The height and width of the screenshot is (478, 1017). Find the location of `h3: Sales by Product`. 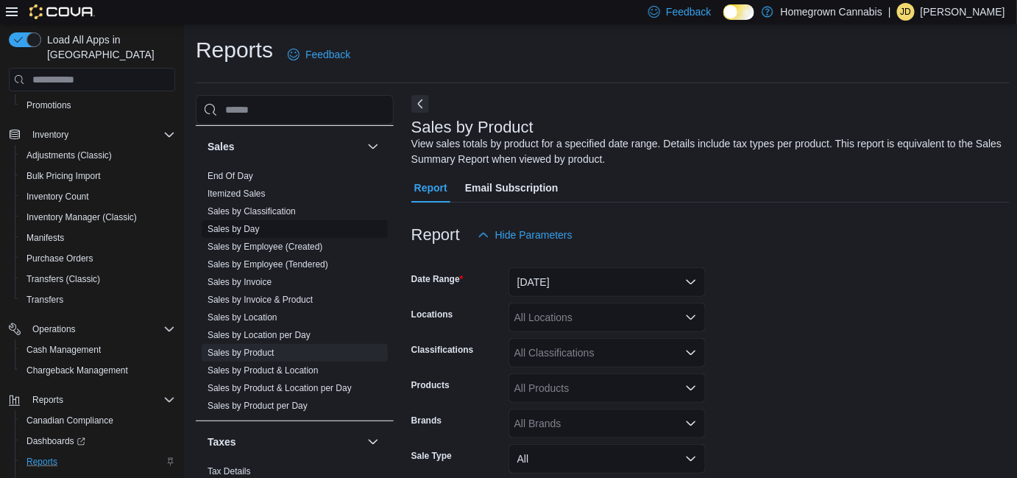

h3: Sales by Product is located at coordinates (472, 127).